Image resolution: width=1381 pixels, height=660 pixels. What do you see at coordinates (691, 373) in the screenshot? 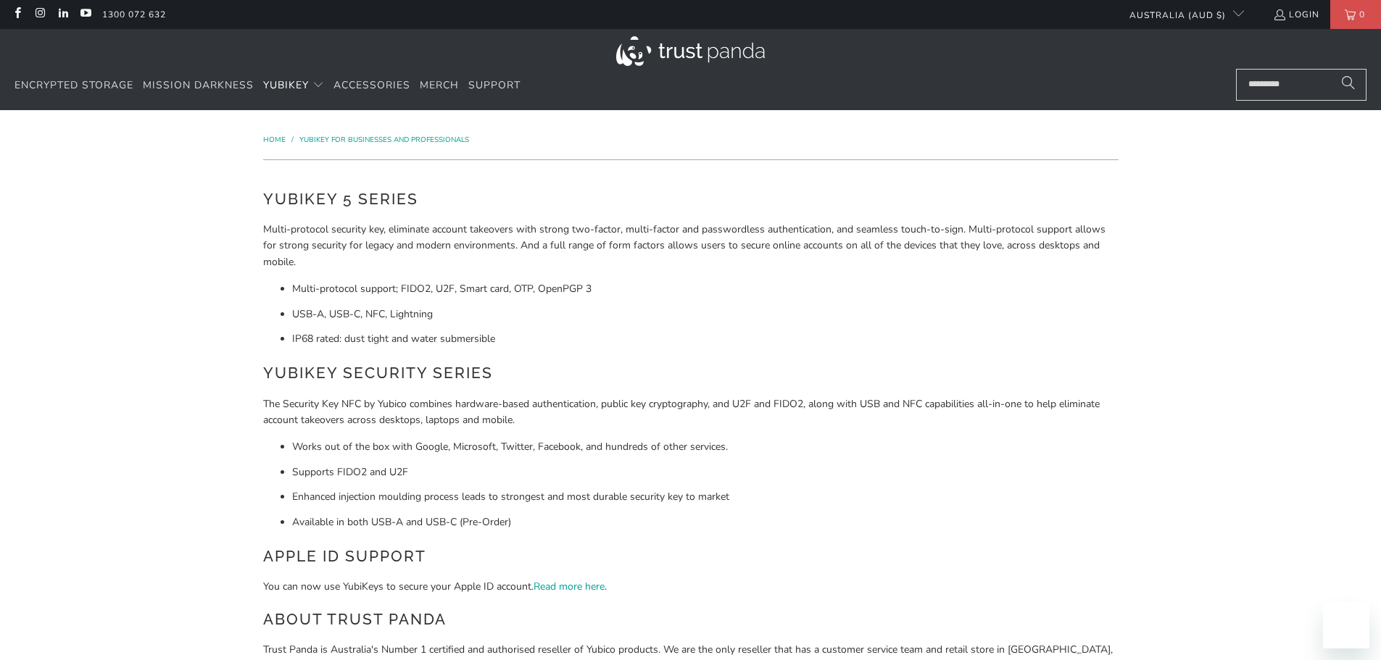
I see `h2: YubiKey Security Series` at bounding box center [691, 373].